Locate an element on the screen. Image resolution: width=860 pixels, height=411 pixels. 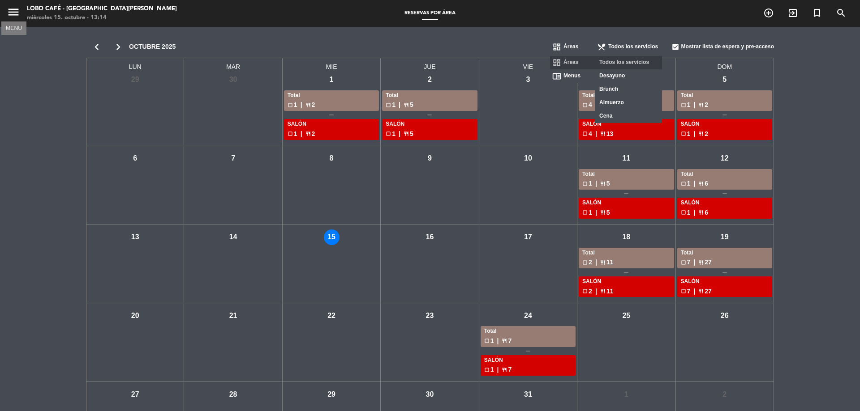
div: 15 is located at coordinates (331, 237).